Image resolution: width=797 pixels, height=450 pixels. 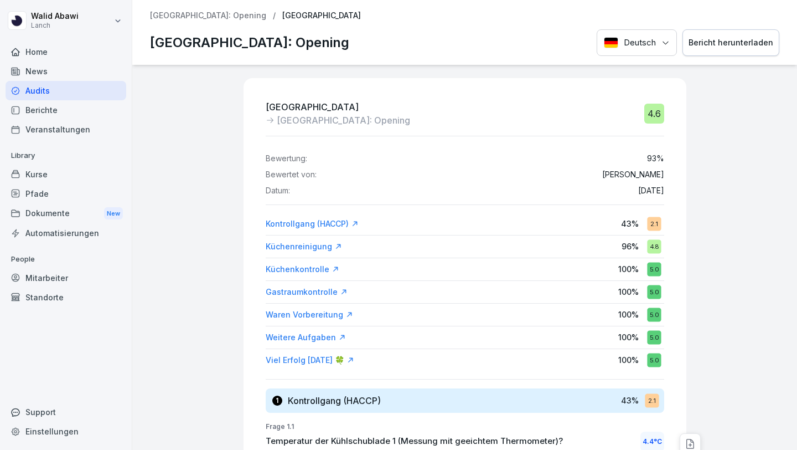 What do you see at coordinates (306, 337) in the screenshot?
I see `div: Weitere Aufgaben` at bounding box center [306, 337].